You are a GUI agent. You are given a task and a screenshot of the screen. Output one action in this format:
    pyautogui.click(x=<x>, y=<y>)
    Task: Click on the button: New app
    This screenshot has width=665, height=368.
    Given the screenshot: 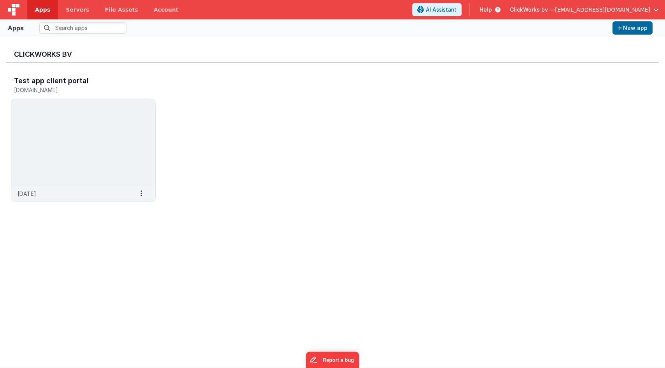 What is the action you would take?
    pyautogui.click(x=632, y=28)
    